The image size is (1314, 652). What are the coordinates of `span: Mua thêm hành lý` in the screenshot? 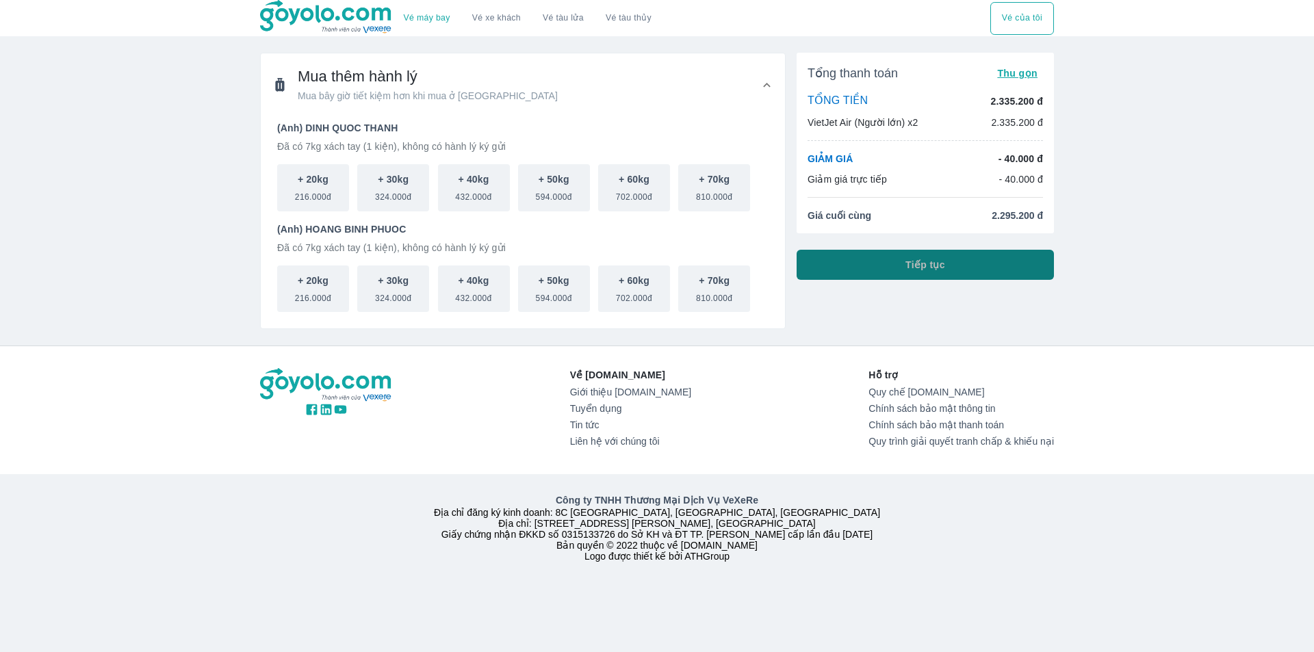 It's located at (428, 77).